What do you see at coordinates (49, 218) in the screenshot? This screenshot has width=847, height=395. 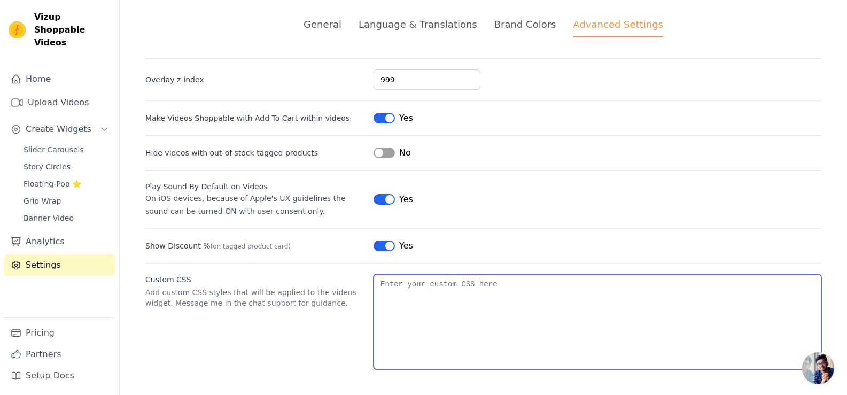 I see `span: Banner Video` at bounding box center [49, 218].